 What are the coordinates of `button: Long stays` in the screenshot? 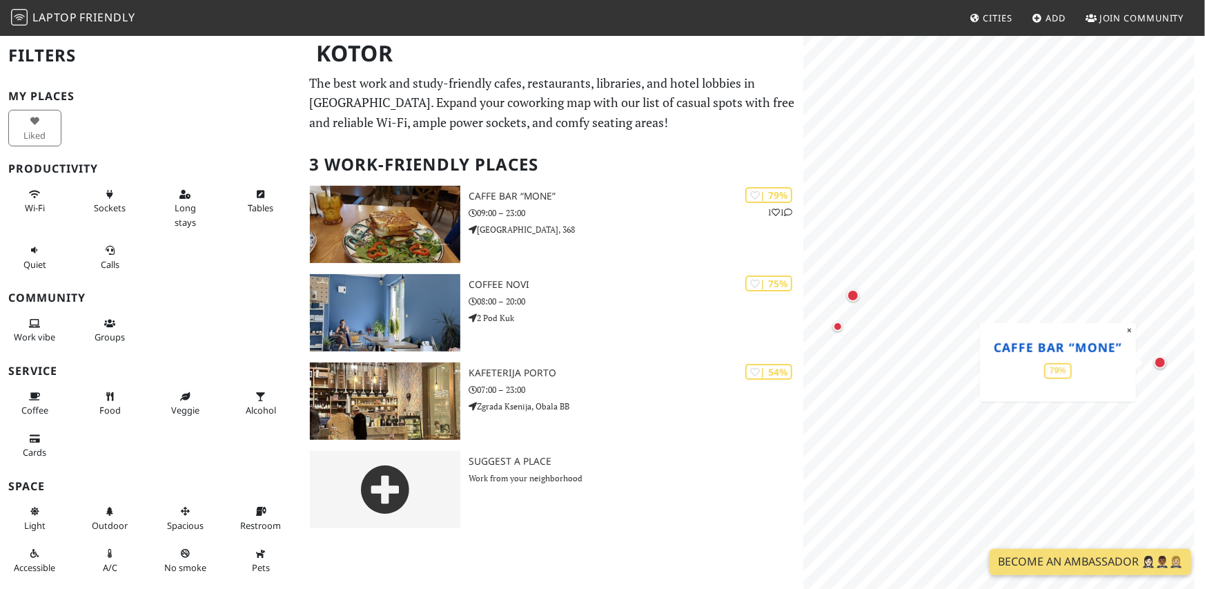 It's located at (185, 208).